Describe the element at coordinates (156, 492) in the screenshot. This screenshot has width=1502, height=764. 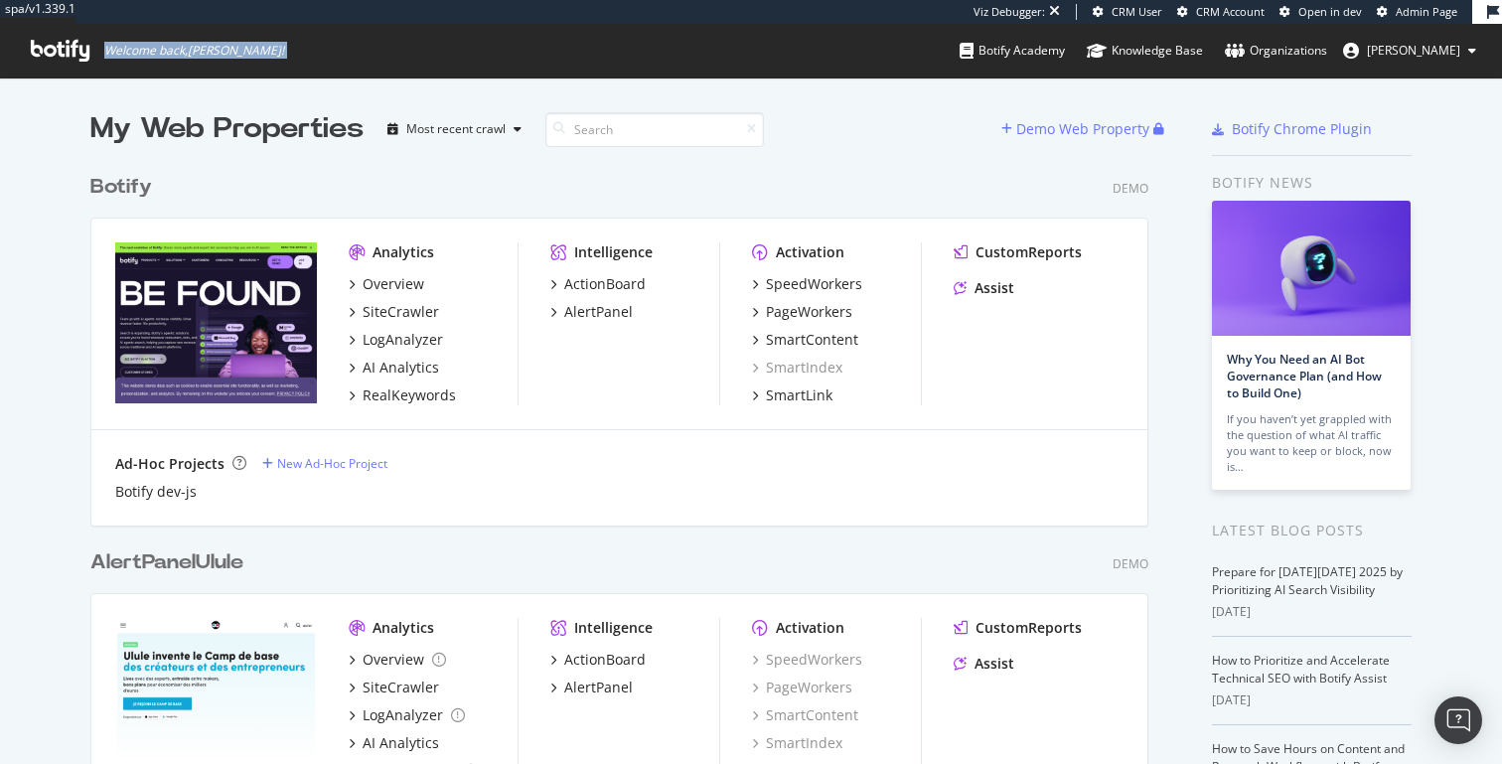
I see `a: Botify dev-js` at that location.